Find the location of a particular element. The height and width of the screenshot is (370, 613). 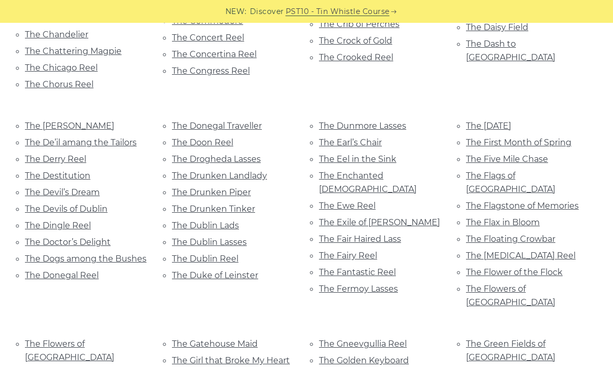

a: The Daisy Field is located at coordinates (497, 27).